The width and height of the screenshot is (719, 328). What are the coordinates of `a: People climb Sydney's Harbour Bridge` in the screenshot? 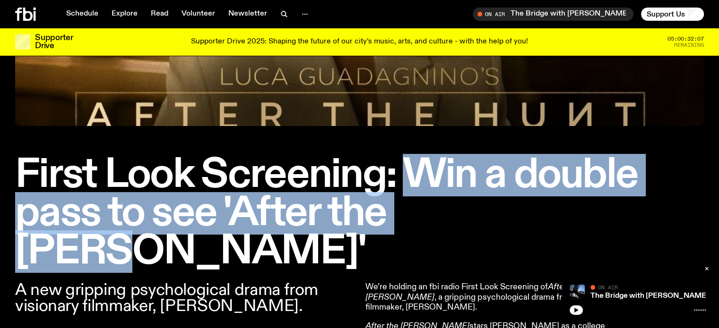 It's located at (577, 293).